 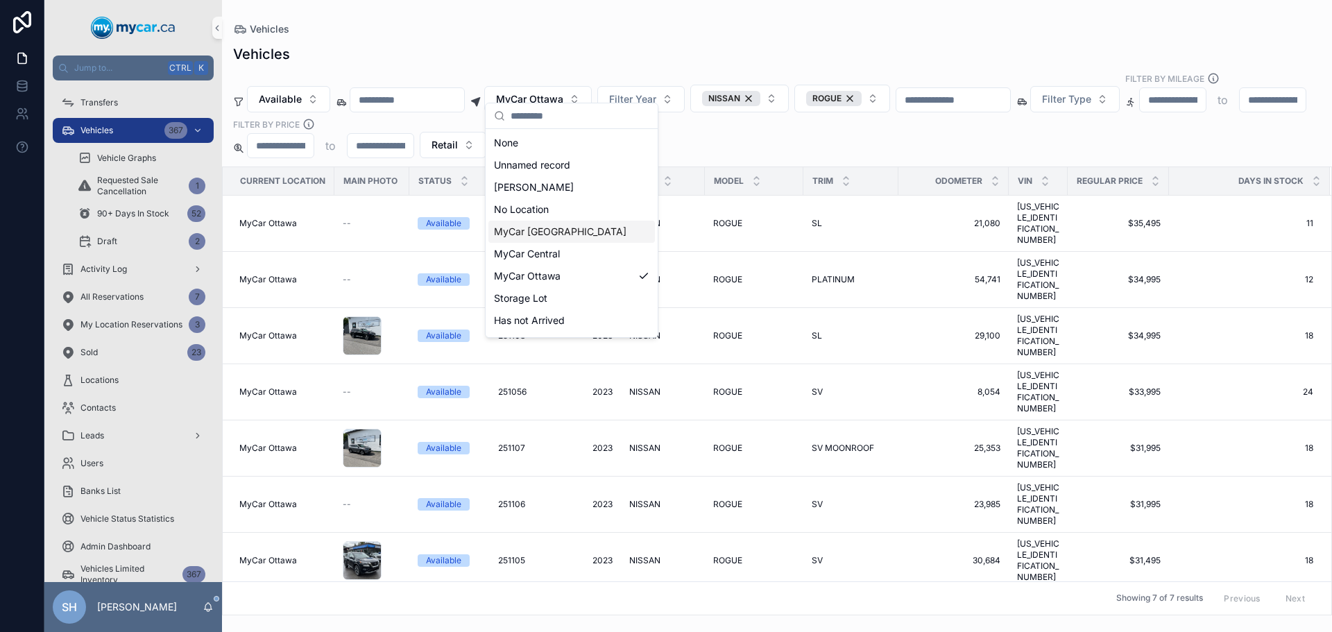 What do you see at coordinates (526, 561) in the screenshot?
I see `a: 251105` at bounding box center [526, 561].